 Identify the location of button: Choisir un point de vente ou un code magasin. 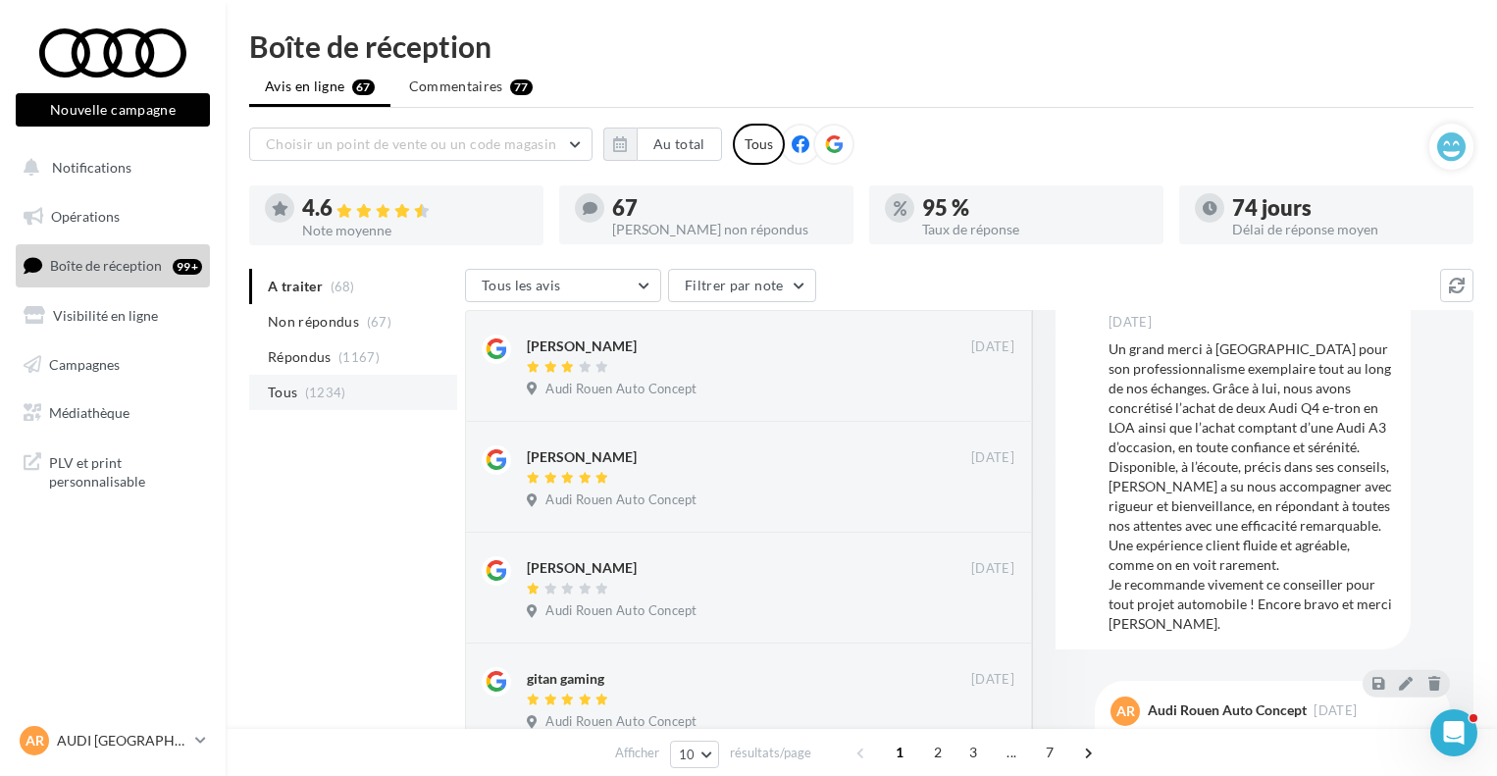
(421, 144).